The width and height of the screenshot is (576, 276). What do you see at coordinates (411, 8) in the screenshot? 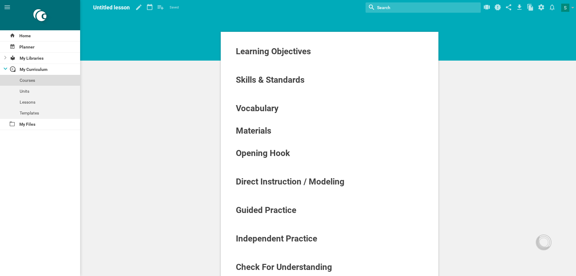
I see `input: Search` at bounding box center [411, 8].